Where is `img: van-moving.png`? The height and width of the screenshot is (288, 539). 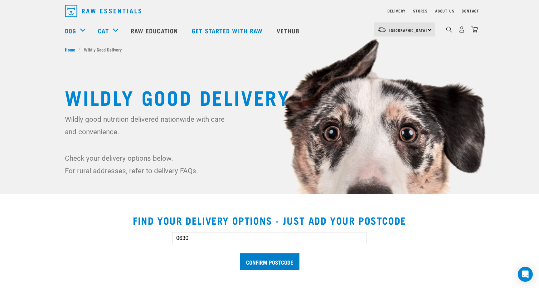
img: van-moving.png is located at coordinates (382, 30).